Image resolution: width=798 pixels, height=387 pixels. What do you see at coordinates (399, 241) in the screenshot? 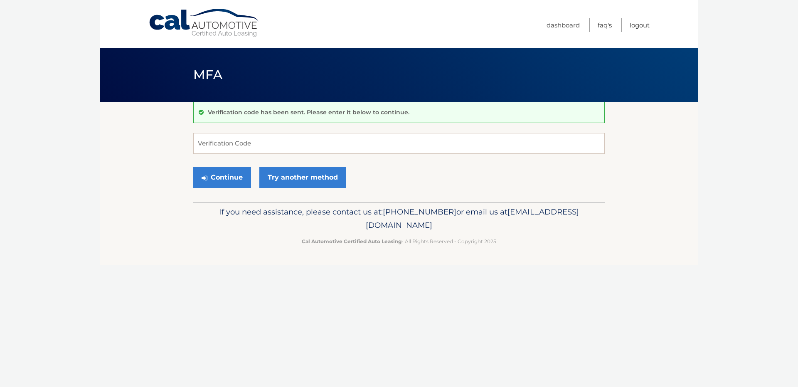
I see `p: - All Rights Reserved - Copyright 2025` at bounding box center [399, 241].